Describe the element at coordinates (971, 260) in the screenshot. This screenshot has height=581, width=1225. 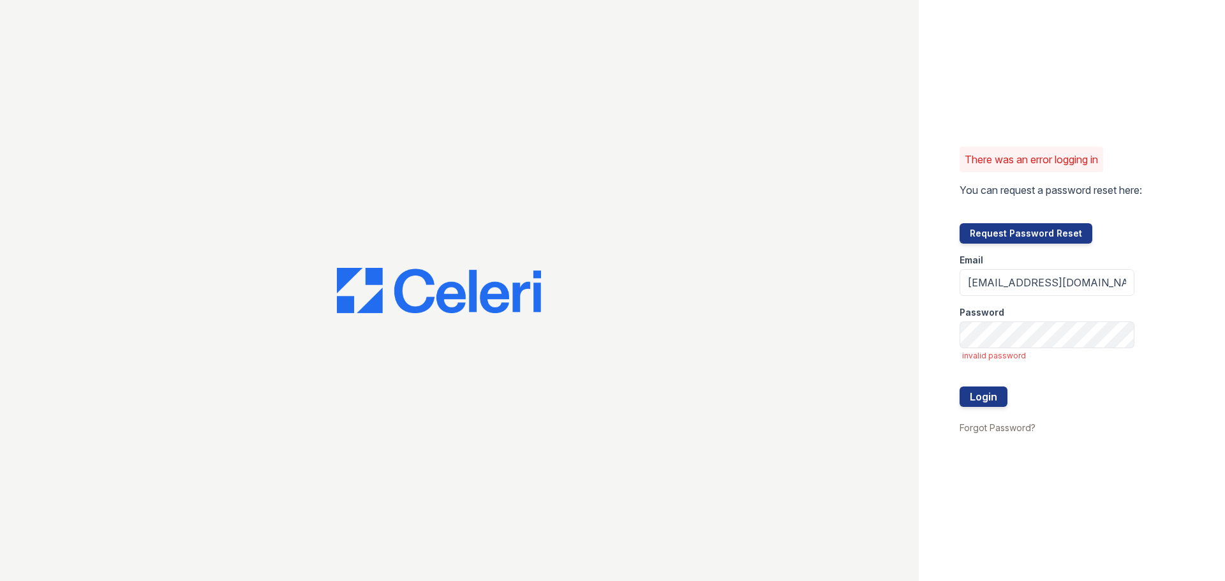
I see `label: Email` at that location.